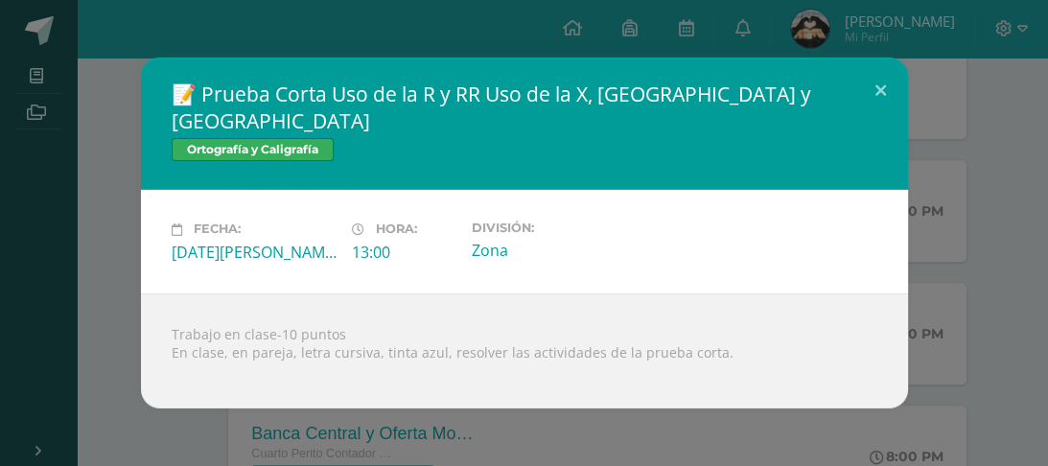  I want to click on span: Hora:, so click(396, 229).